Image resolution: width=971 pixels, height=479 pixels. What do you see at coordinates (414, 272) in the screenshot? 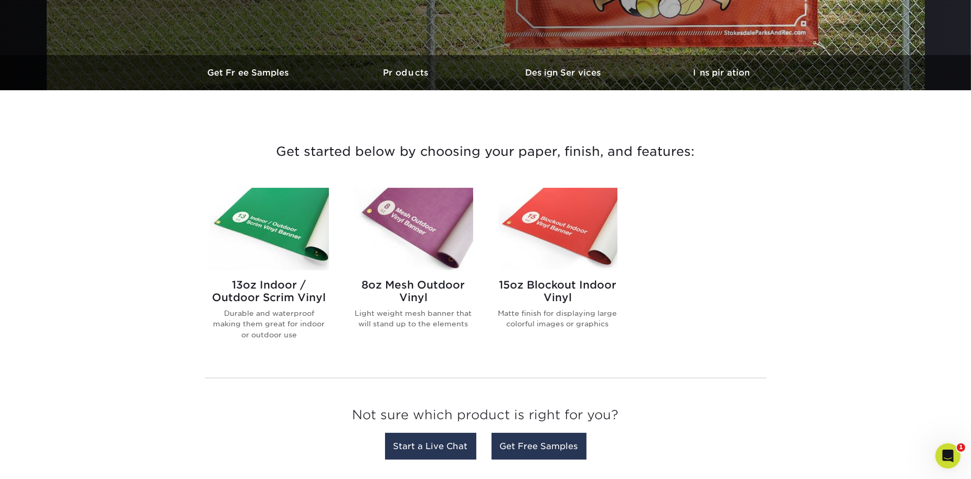
I see `a: 8oz Mesh Outdoor Vinyl Banners 8oz Mesh Outdoor Vinyl Light weight mesh banner that will stand up...` at bounding box center [414, 272].